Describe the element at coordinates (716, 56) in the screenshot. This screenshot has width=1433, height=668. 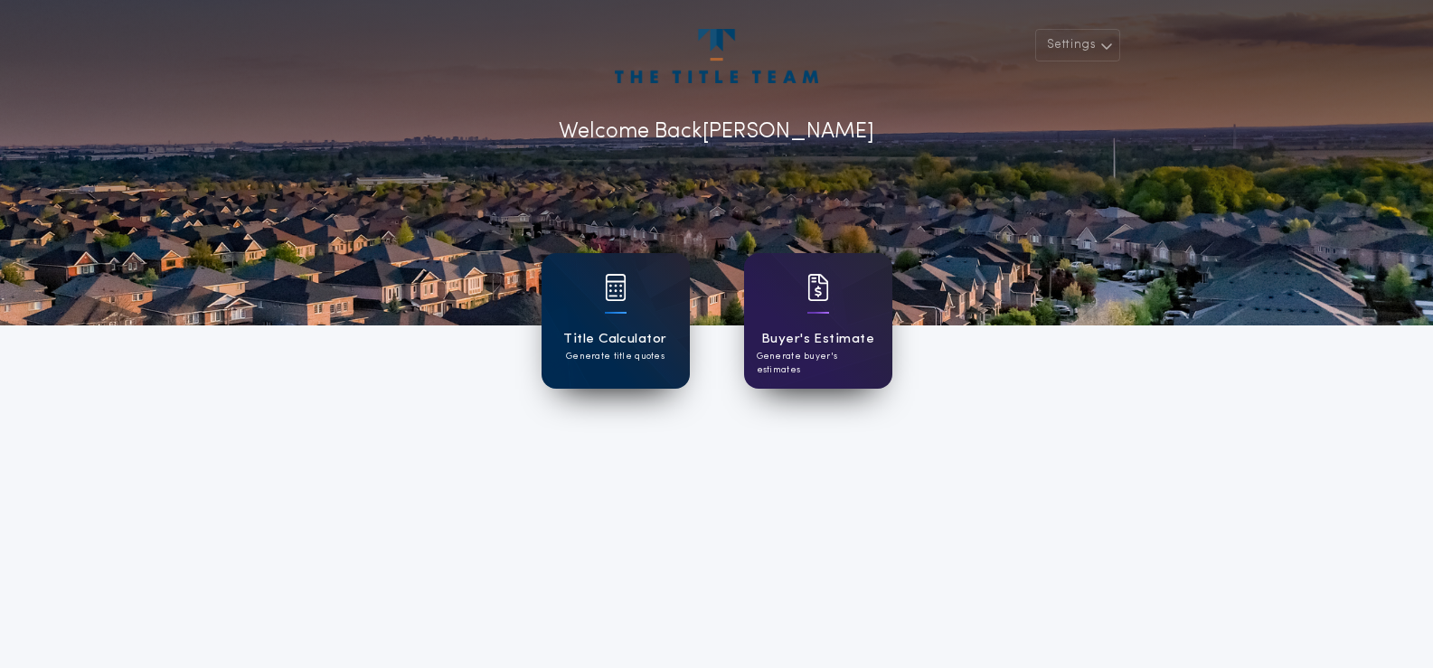
I see `img: account-logo` at that location.